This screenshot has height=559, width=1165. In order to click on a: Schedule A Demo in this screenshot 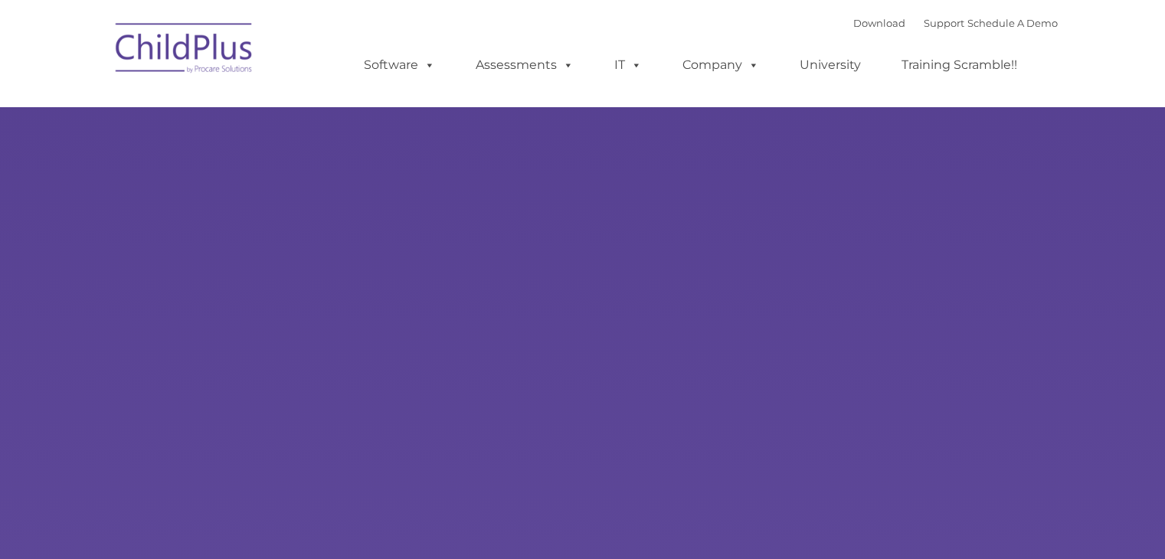, I will do `click(1013, 23)`.